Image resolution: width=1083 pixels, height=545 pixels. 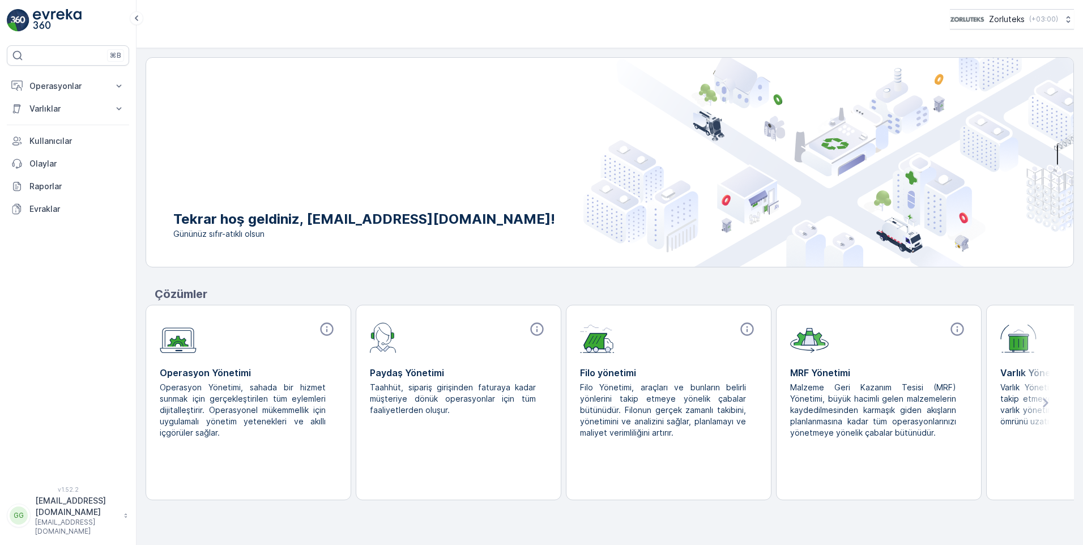 What do you see at coordinates (68, 109) in the screenshot?
I see `button: Varlıklar` at bounding box center [68, 109].